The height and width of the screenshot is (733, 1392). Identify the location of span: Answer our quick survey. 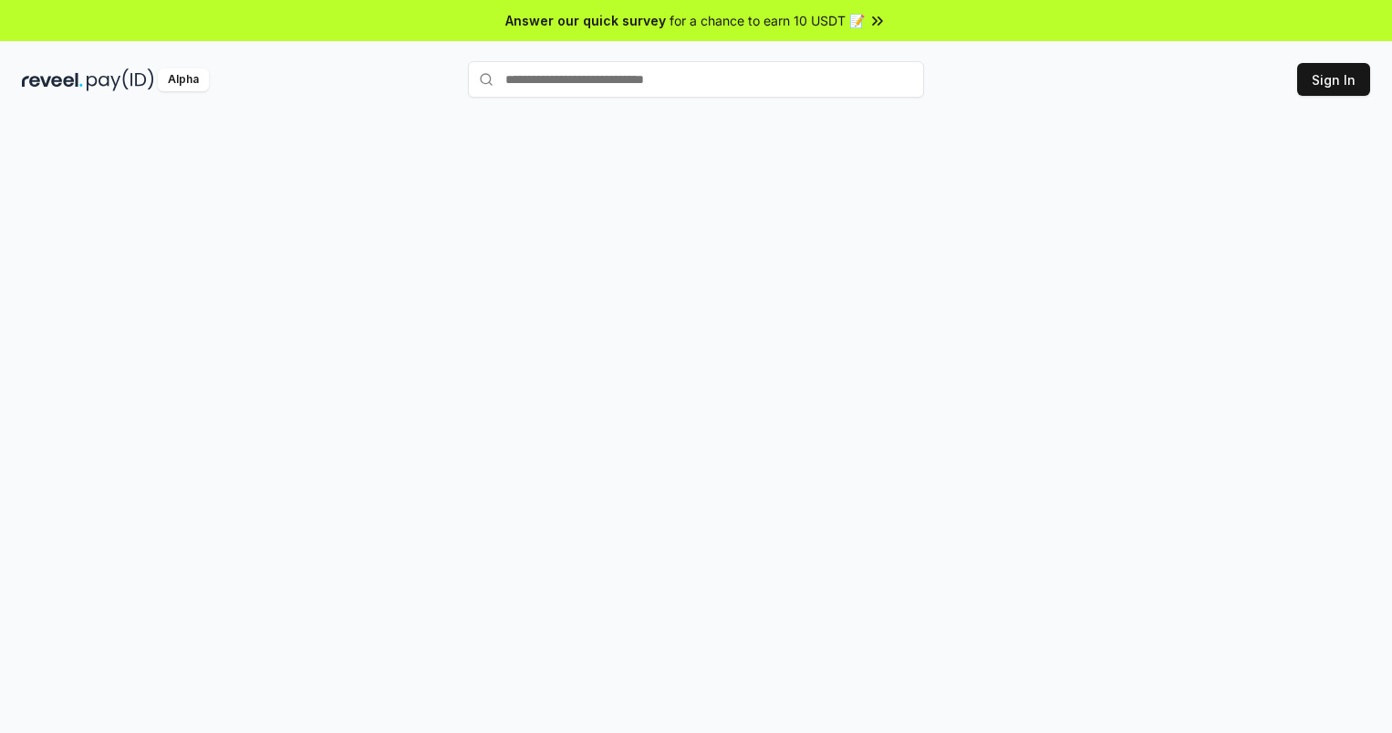
(586, 20).